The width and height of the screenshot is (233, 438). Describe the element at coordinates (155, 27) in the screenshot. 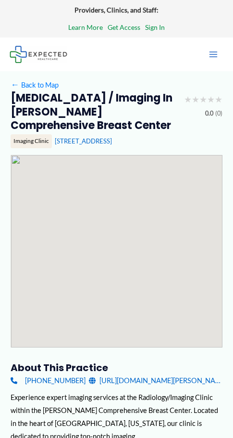

I see `a: Sign In` at that location.